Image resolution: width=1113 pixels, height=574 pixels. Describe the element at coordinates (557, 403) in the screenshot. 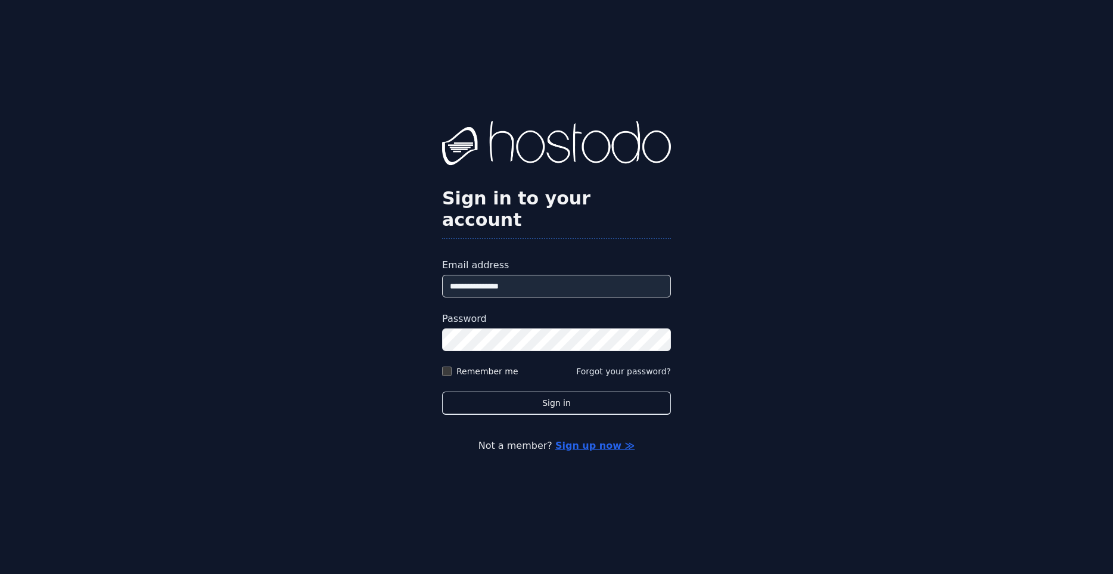

I see `button: Sign in` at that location.